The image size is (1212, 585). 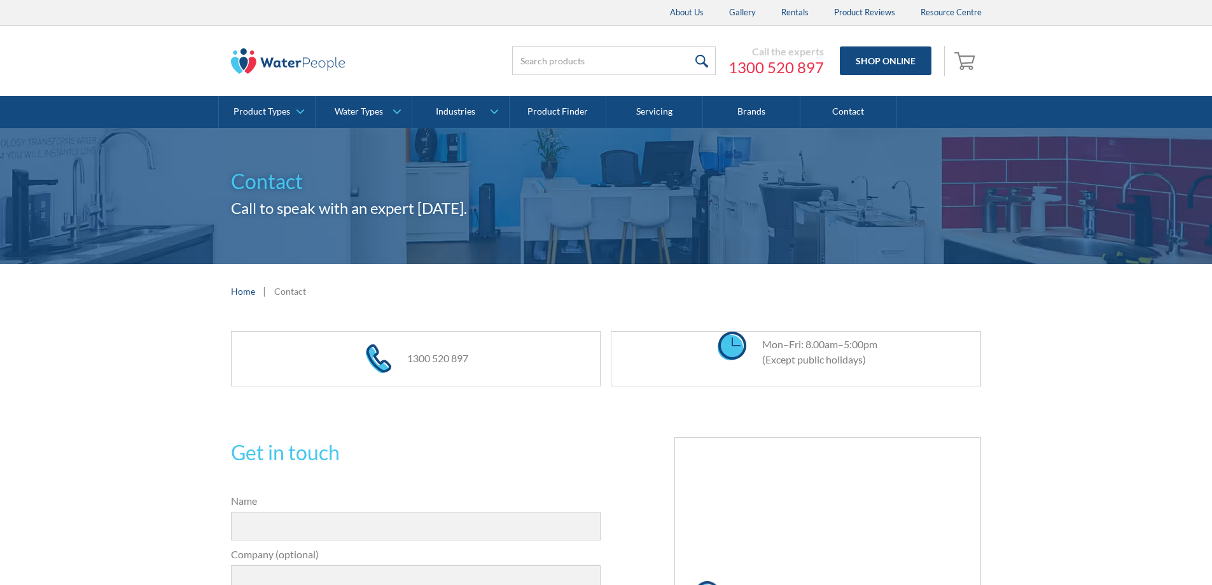 I want to click on a: Product Finder, so click(x=558, y=112).